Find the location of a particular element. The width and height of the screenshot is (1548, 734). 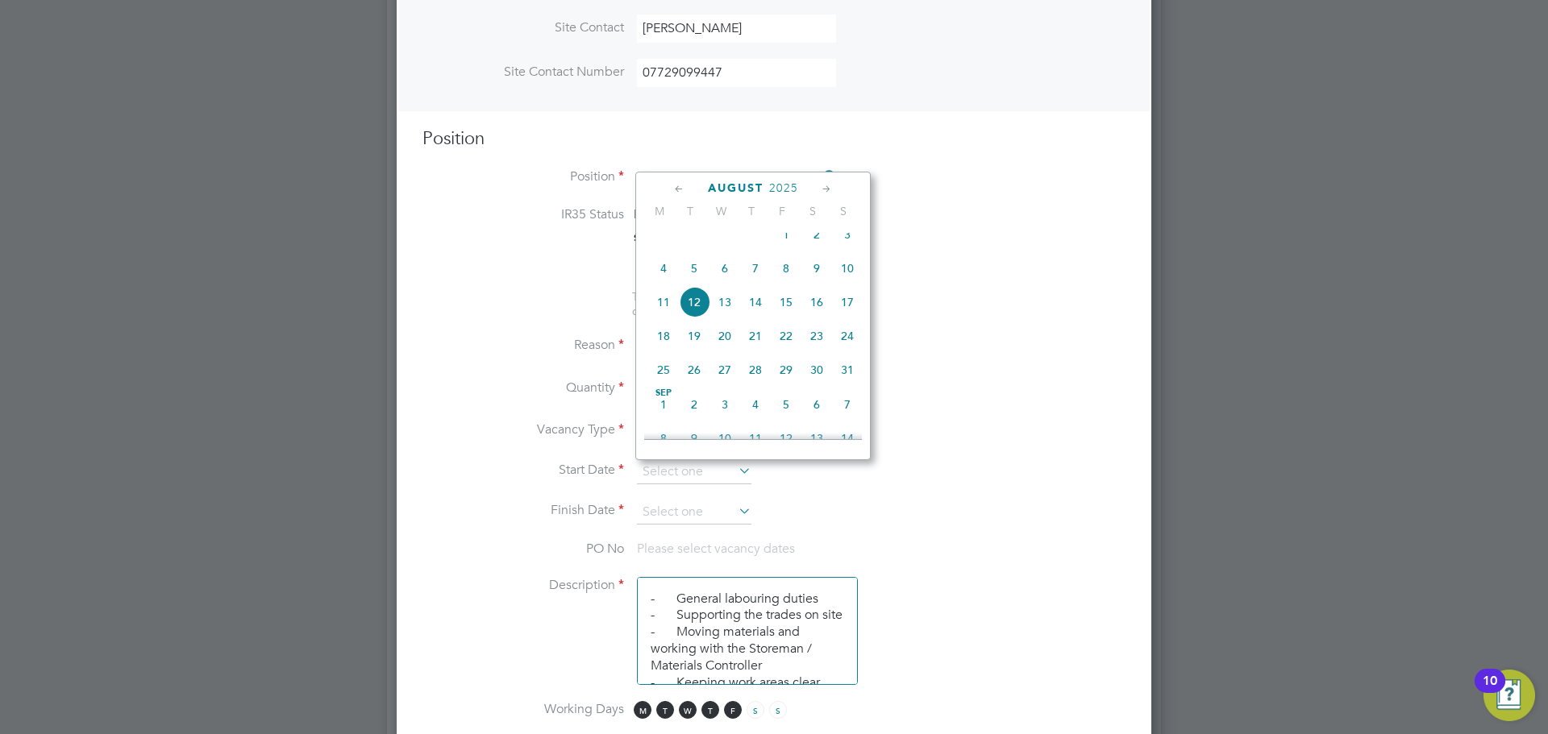

span: 15 is located at coordinates (786, 302).